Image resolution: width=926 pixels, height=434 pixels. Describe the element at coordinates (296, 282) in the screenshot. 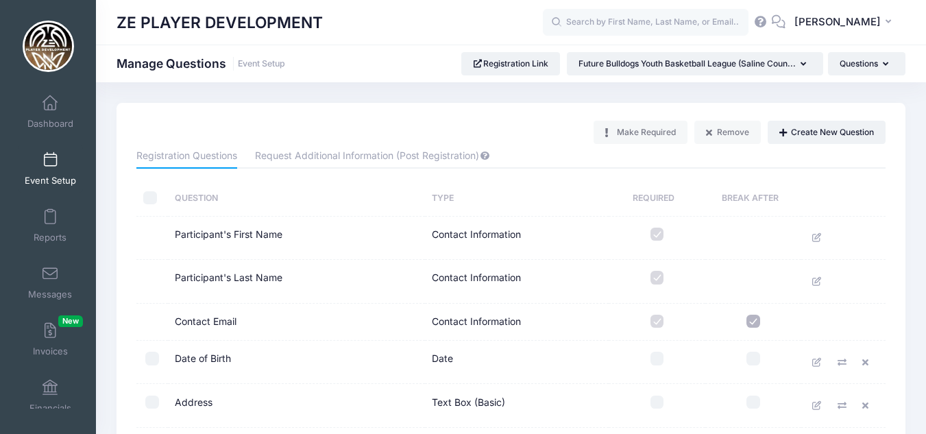

I see `td: Participant's Last Name` at that location.